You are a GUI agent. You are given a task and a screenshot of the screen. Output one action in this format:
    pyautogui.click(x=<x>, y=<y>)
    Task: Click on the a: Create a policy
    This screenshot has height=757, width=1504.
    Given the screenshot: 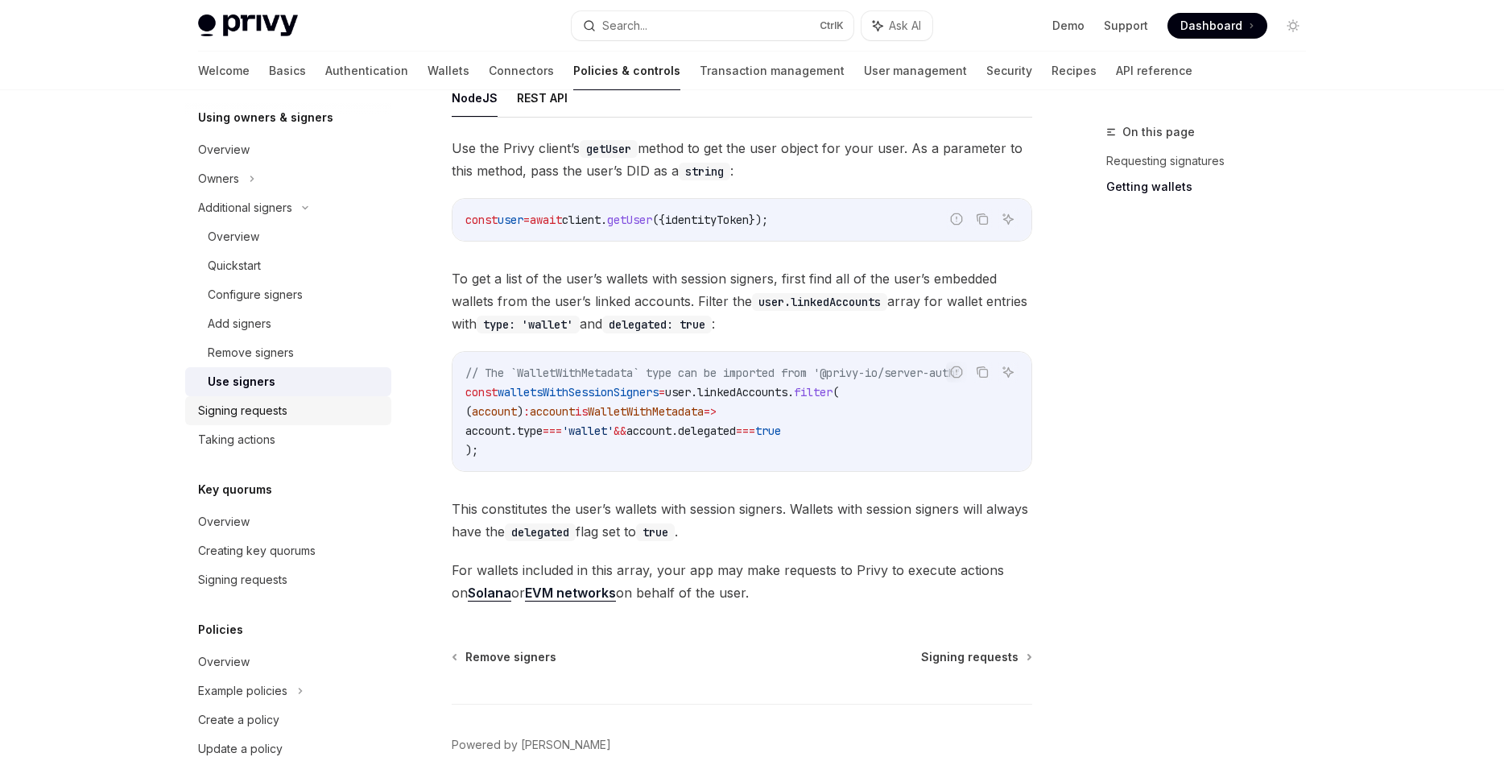 What is the action you would take?
    pyautogui.click(x=288, y=720)
    